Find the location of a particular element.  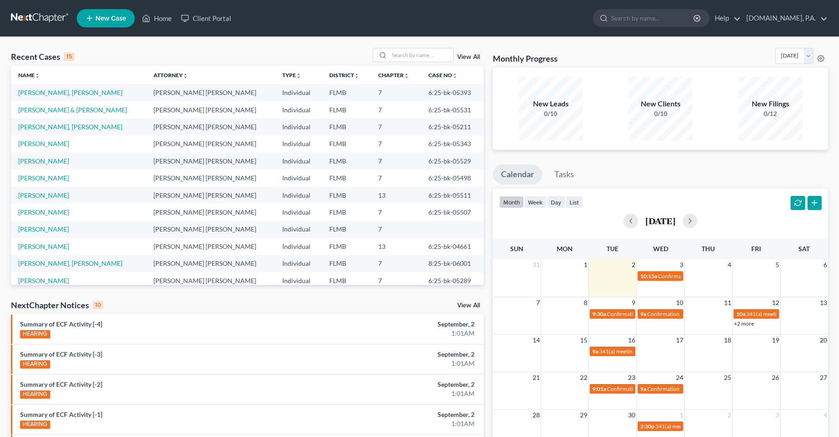

span: 10 is located at coordinates (679, 303).